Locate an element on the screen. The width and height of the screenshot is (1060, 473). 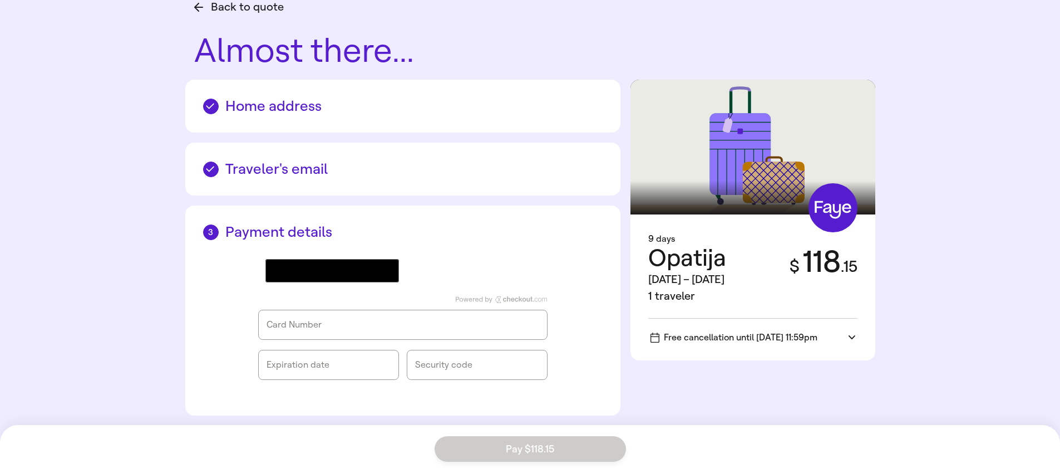
h1: Almost there... is located at coordinates (535, 51).